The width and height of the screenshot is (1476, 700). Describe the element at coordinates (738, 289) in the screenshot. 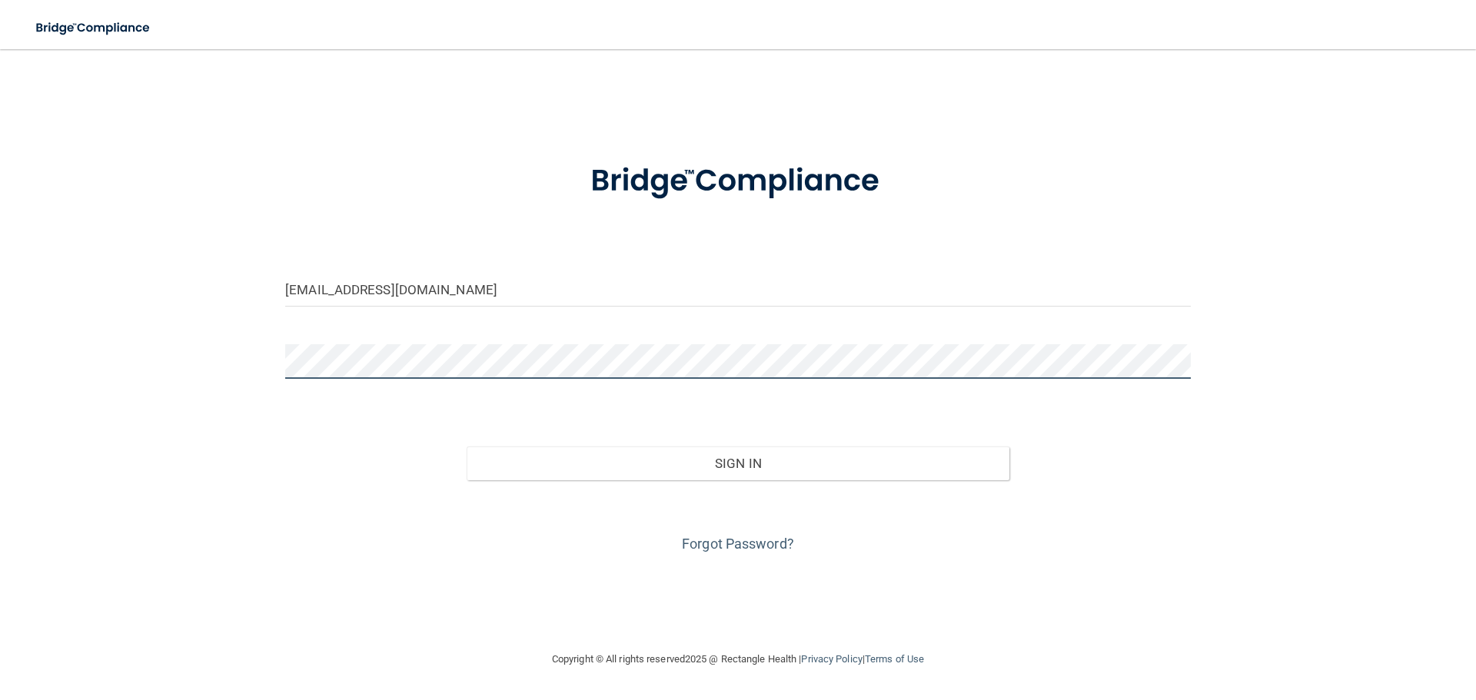

I see `input: Email` at that location.